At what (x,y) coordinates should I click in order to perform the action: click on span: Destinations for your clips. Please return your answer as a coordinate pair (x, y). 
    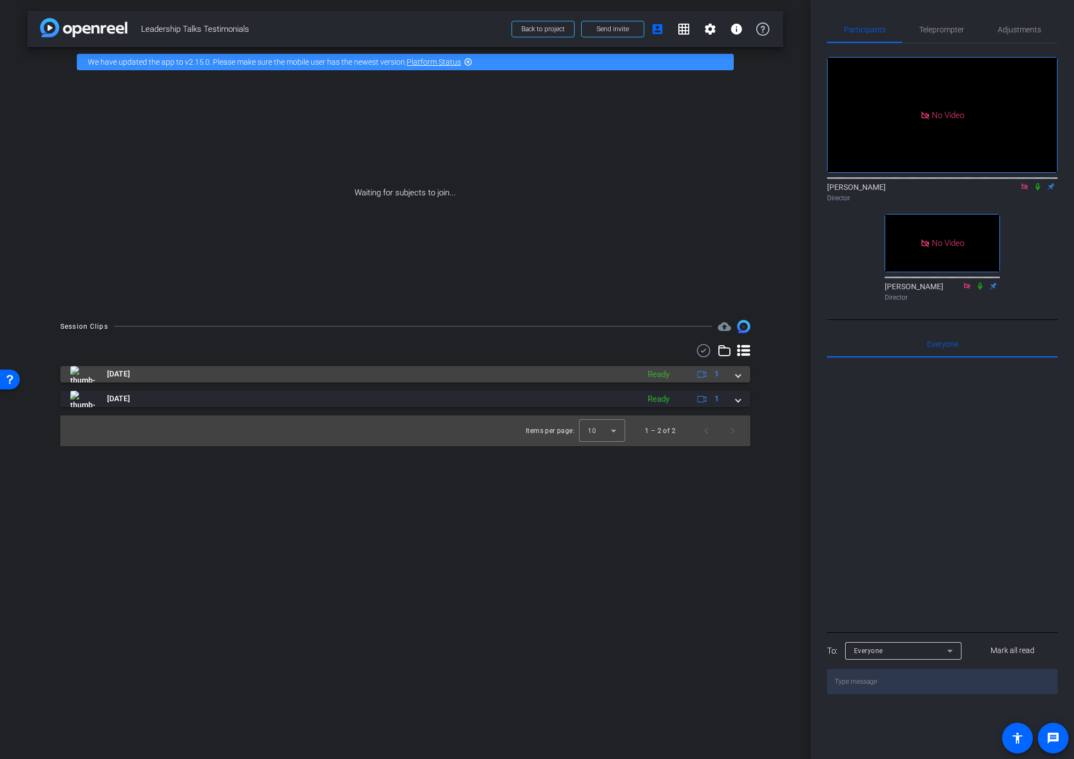
    Looking at the image, I should click on (724, 326).